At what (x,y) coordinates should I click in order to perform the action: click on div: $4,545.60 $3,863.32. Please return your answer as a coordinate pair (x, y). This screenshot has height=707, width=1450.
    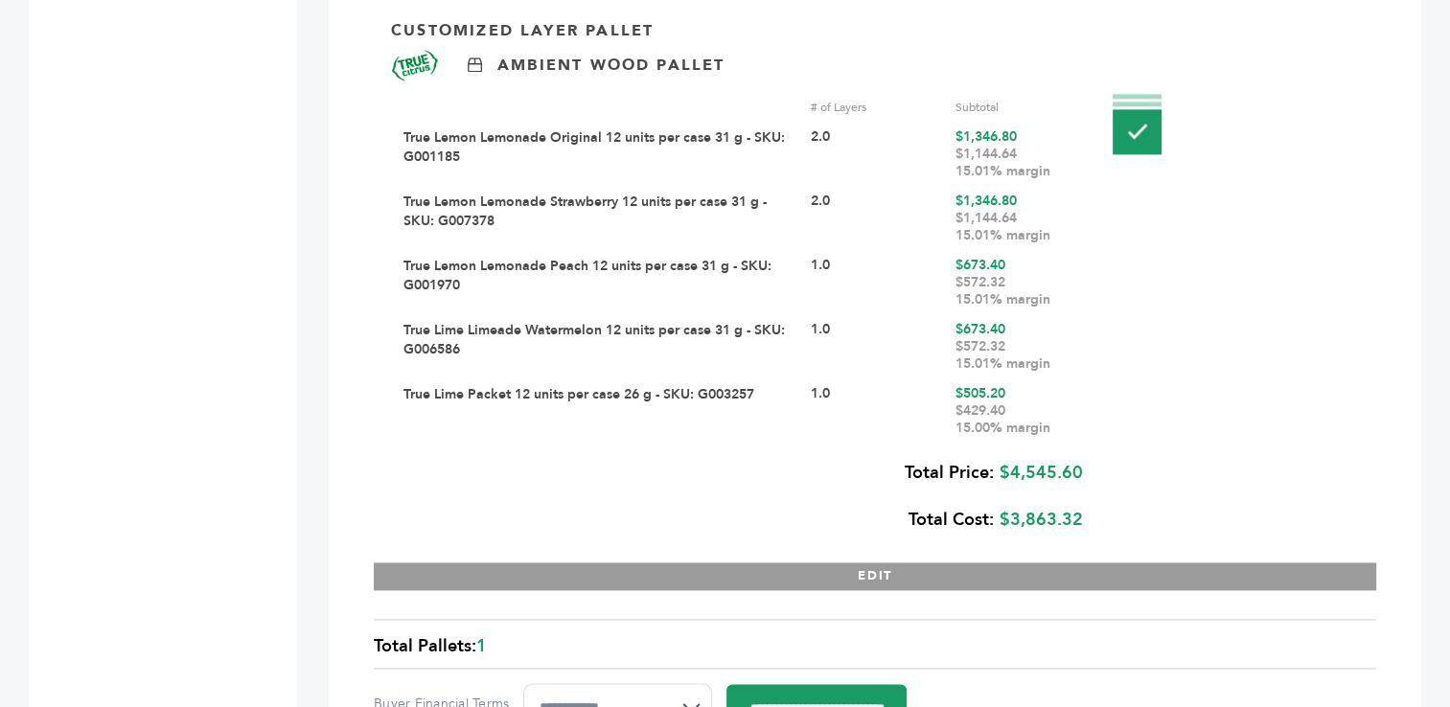
    Looking at the image, I should click on (737, 496).